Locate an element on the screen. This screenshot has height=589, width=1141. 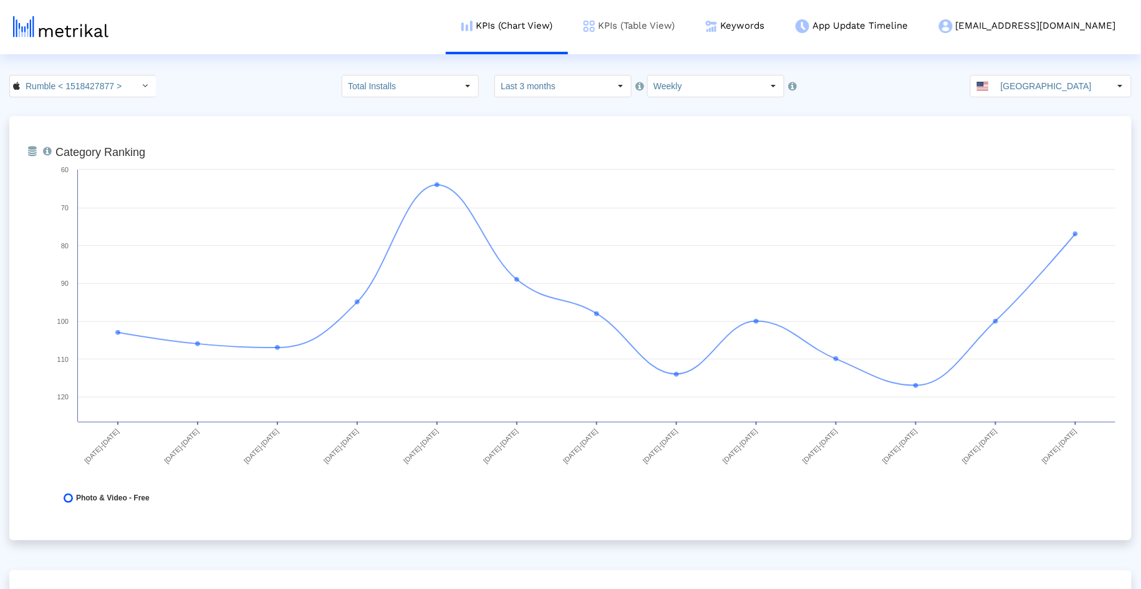
img: keywords.png is located at coordinates (712, 26).